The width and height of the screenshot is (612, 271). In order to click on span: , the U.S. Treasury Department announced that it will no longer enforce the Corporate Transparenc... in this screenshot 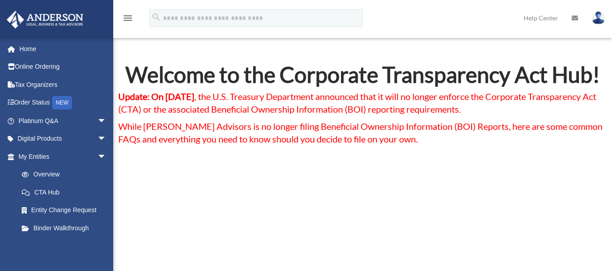, I will do `click(357, 103)`.